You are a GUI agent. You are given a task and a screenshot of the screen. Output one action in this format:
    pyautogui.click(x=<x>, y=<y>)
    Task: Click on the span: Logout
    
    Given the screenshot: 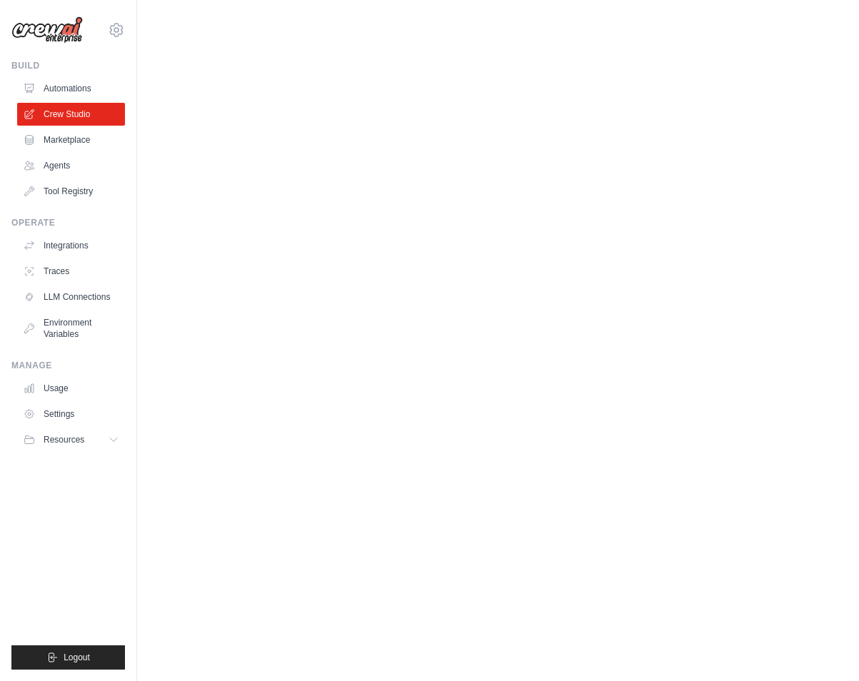 What is the action you would take?
    pyautogui.click(x=76, y=658)
    